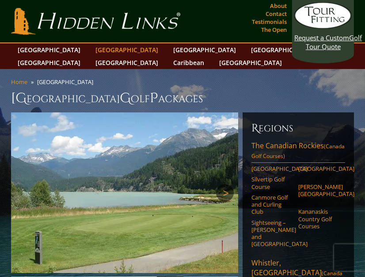  Describe the element at coordinates (272, 204) in the screenshot. I see `a: Canmore Golf and Curling Club` at that location.